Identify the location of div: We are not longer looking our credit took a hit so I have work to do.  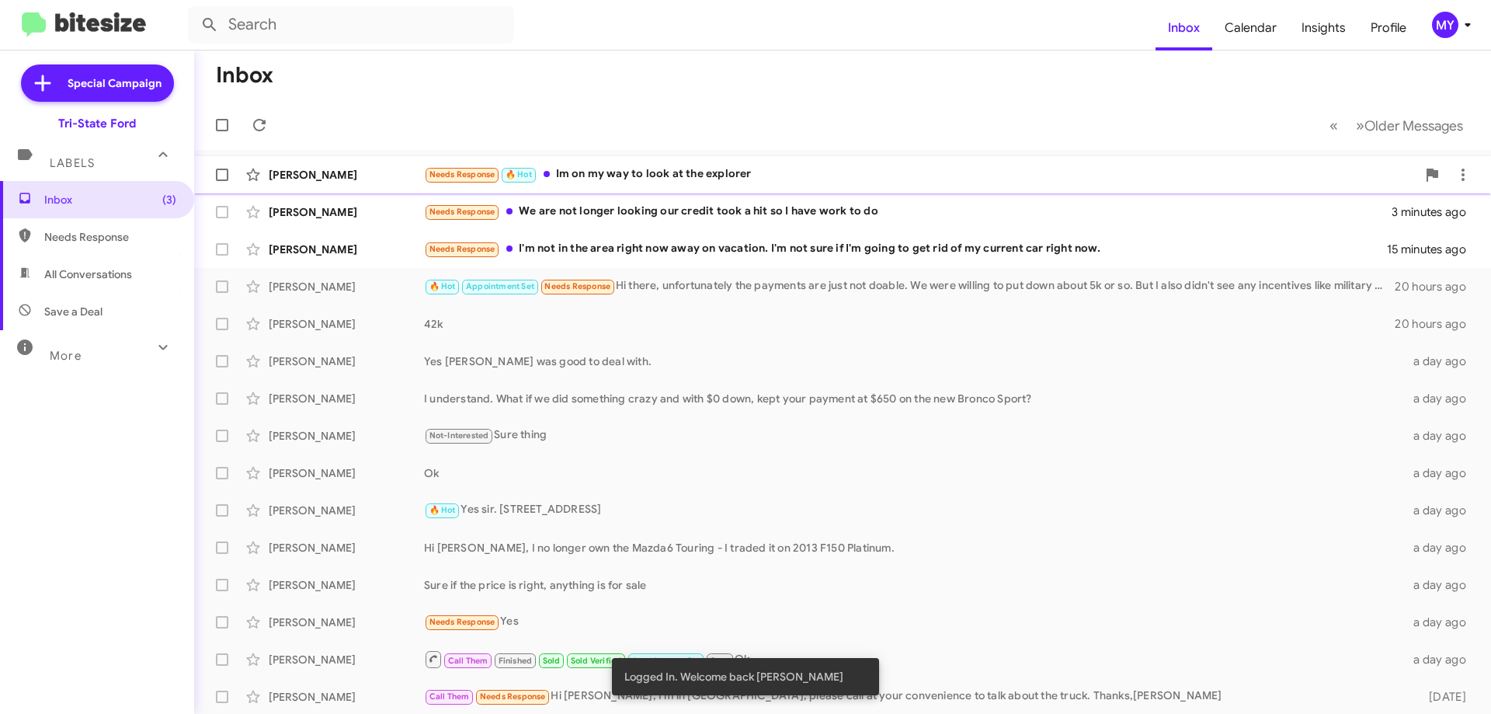
(908, 211).